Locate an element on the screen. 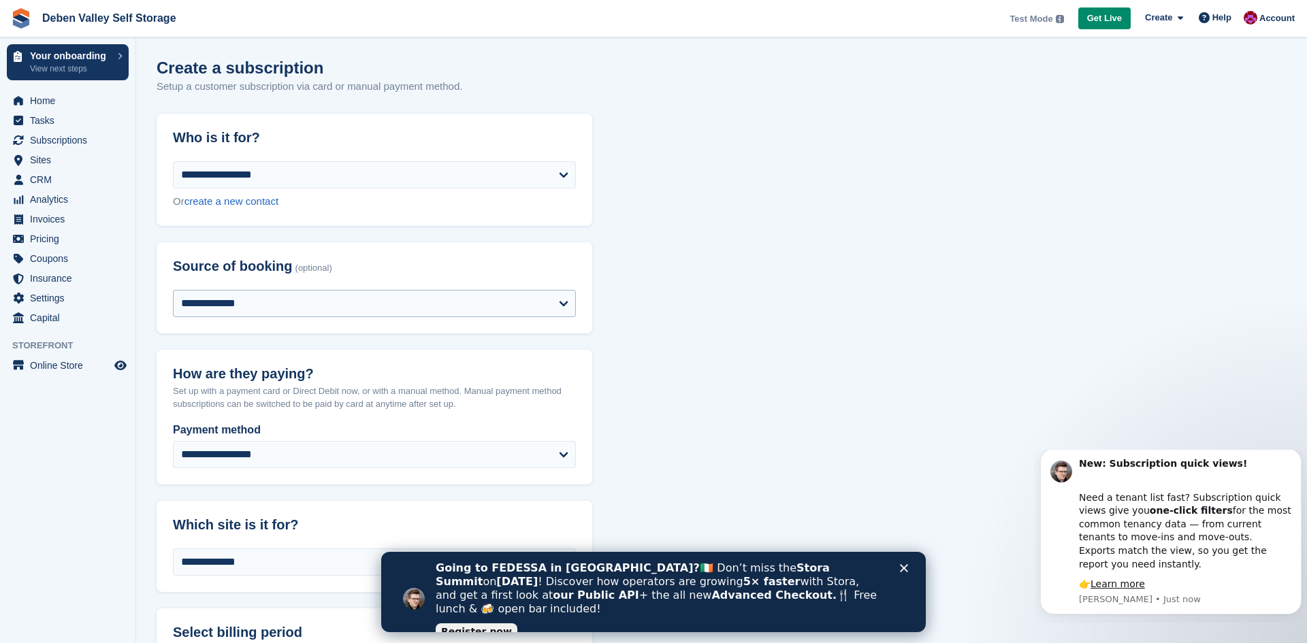 This screenshot has width=1307, height=643. div: Message content is located at coordinates (150, 74).